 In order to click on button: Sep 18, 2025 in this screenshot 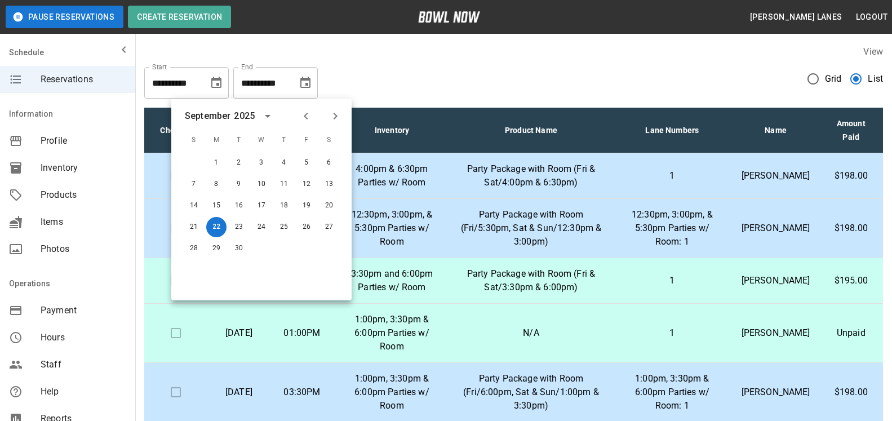, I will do `click(284, 206)`.